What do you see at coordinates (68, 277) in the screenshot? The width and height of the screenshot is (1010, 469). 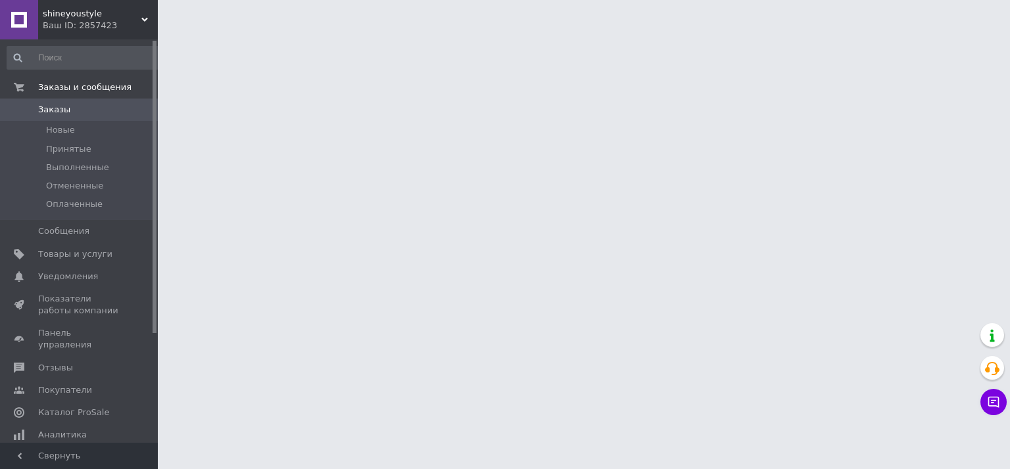 I see `span: Уведомления` at bounding box center [68, 277].